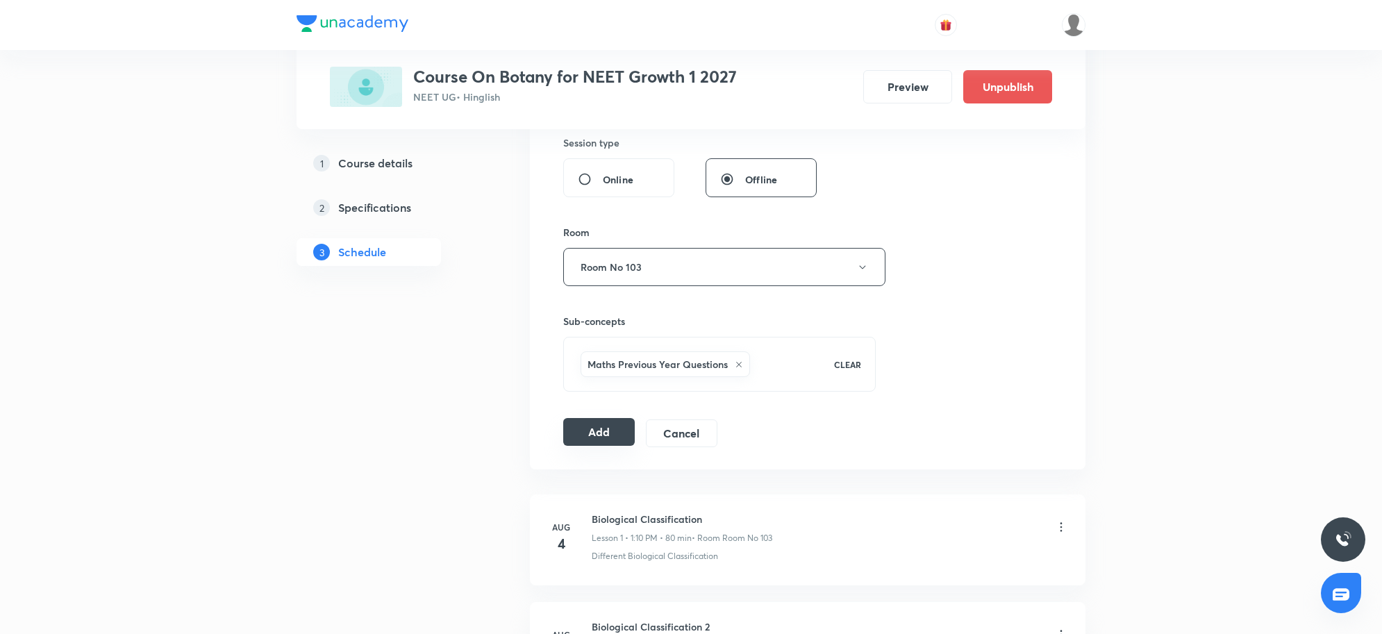 This screenshot has height=634, width=1382. Describe the element at coordinates (576, 232) in the screenshot. I see `h6: Room` at that location.